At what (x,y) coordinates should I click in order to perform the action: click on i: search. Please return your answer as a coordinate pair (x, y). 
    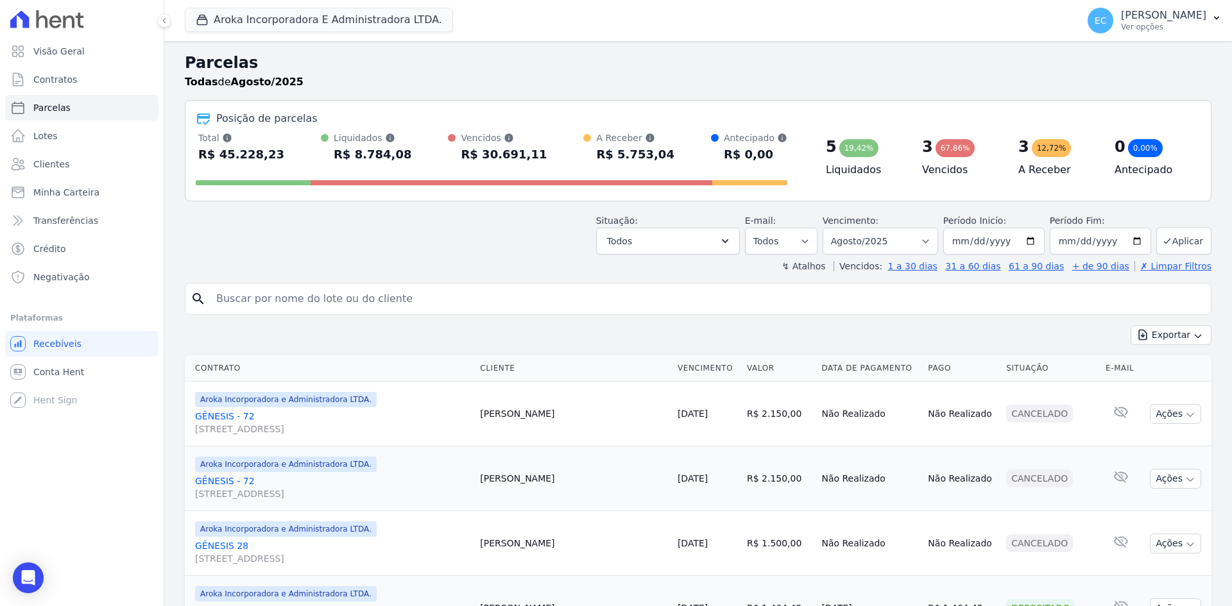
    Looking at the image, I should click on (198, 299).